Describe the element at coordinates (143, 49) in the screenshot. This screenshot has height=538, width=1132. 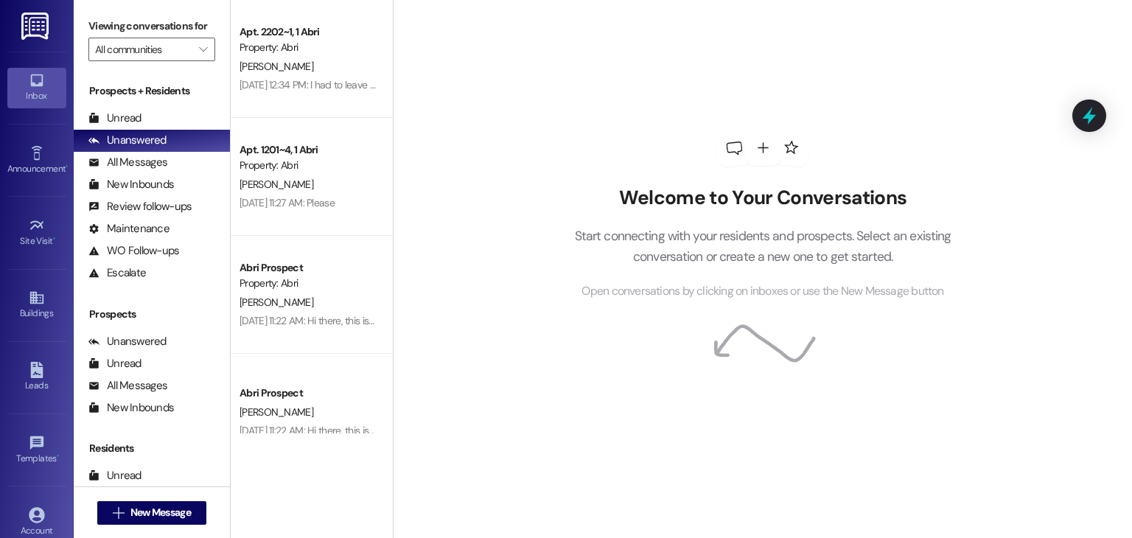
I see `input: All communities` at that location.